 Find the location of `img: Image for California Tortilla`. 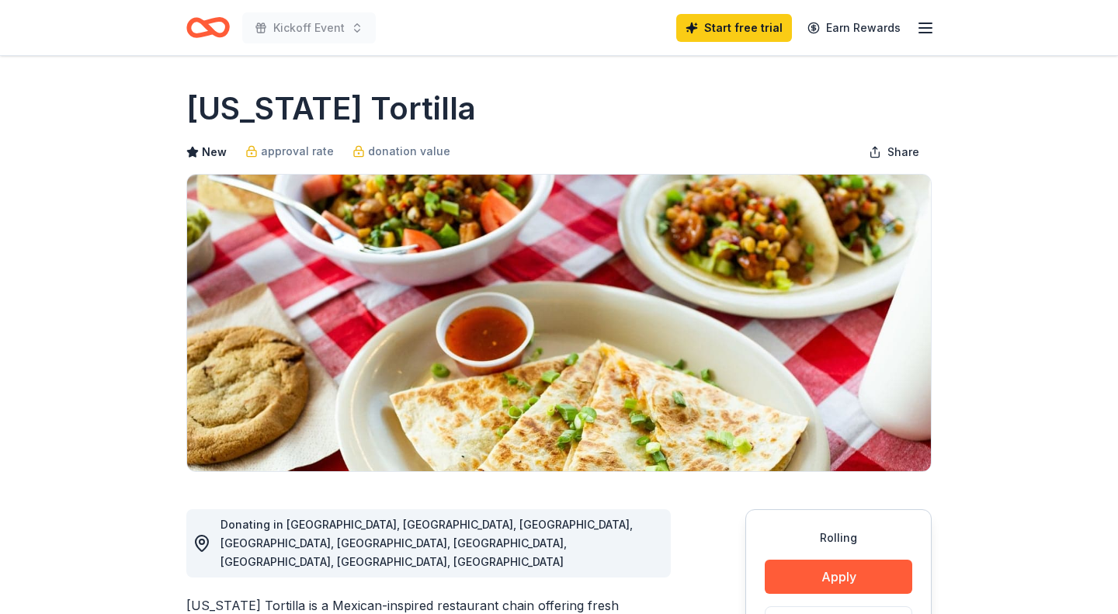

img: Image for California Tortilla is located at coordinates (559, 323).